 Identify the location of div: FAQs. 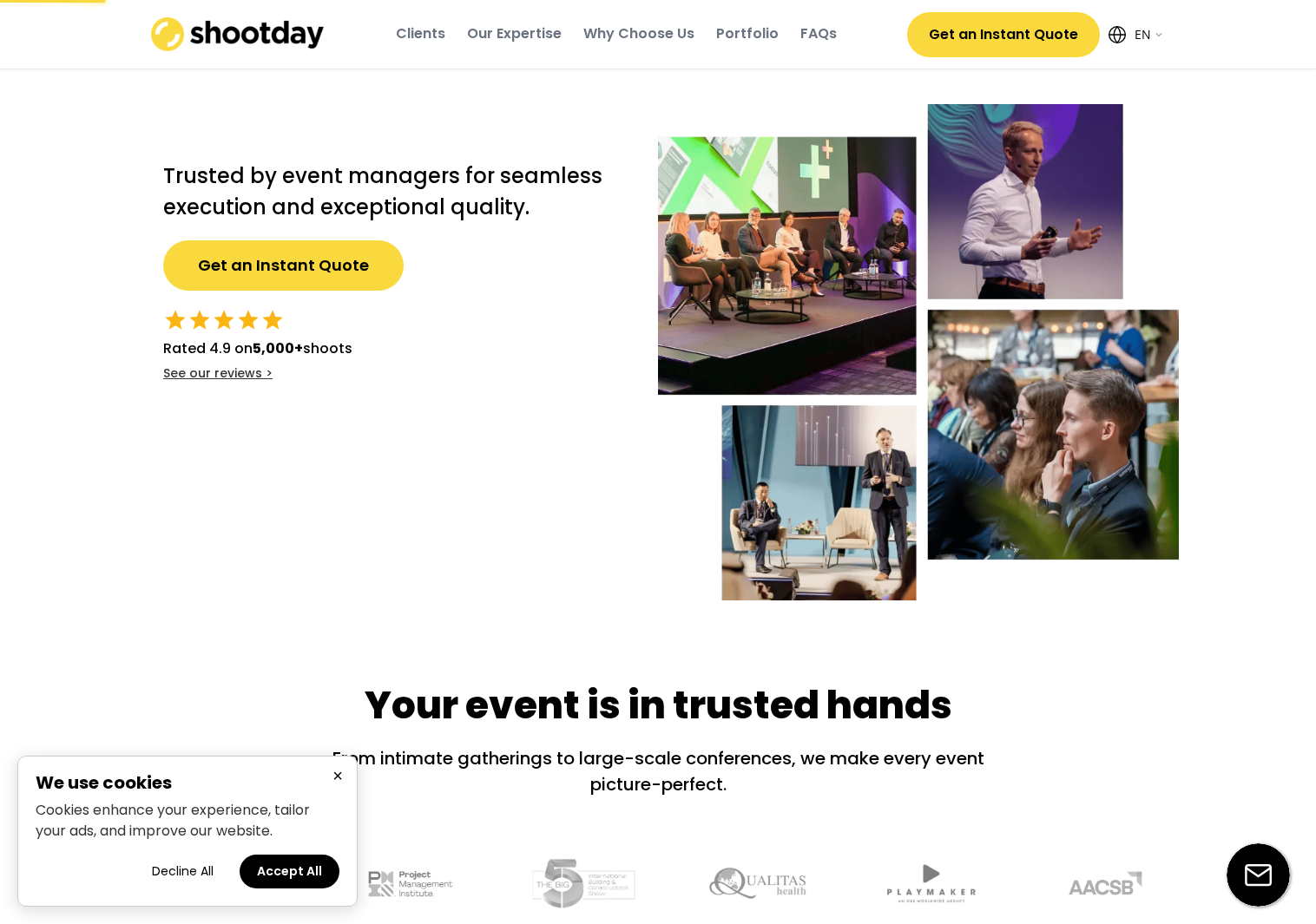
(819, 33).